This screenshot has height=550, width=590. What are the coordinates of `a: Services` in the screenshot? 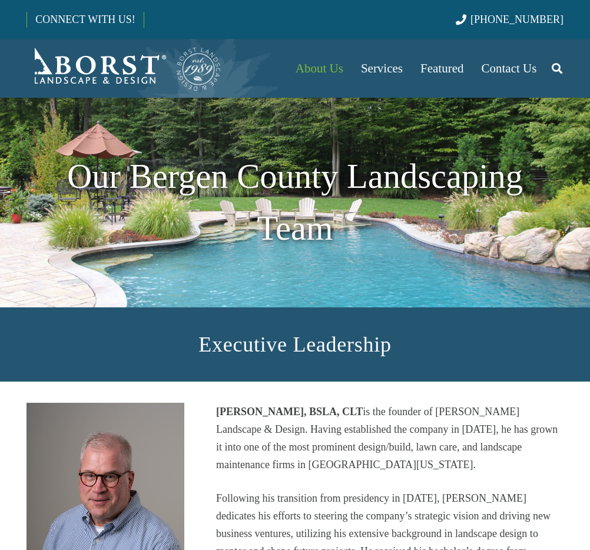 It's located at (382, 68).